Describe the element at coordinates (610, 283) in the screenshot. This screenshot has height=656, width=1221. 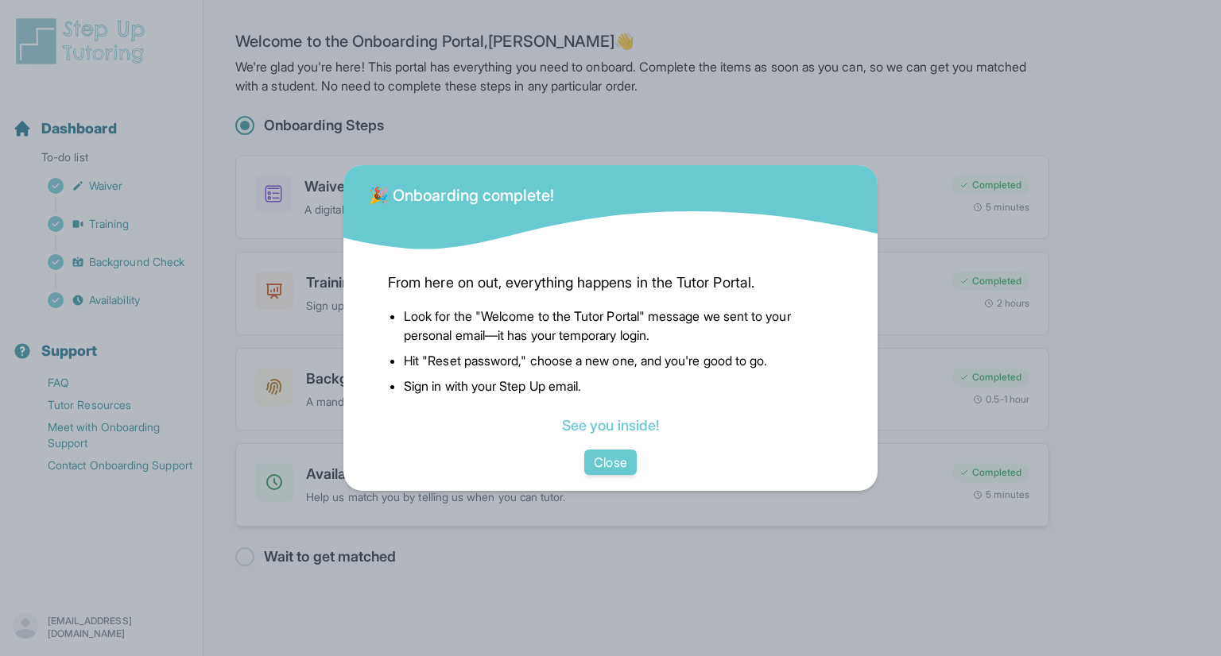
I see `span: From here on out, everything happens in the Tutor Portal.` at that location.